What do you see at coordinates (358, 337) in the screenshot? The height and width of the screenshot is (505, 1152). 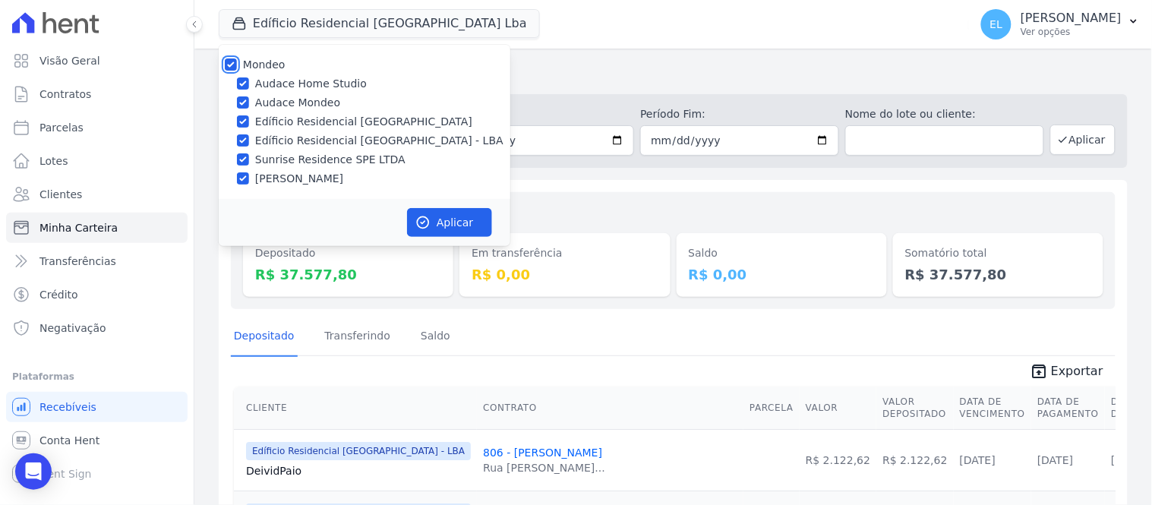 I see `a: Transferindo` at bounding box center [358, 337].